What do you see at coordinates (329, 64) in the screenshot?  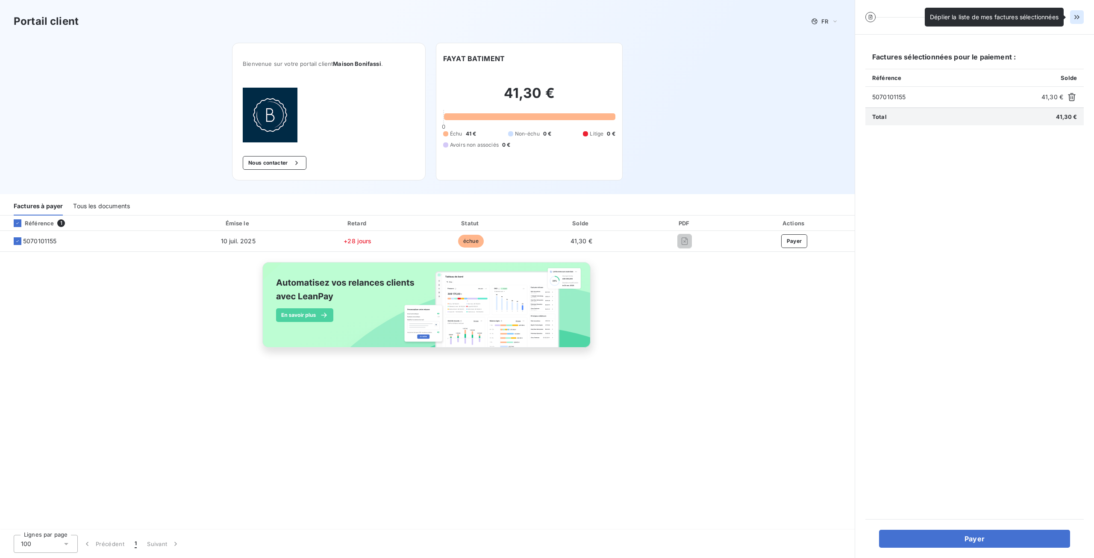 I see `span: Bienvenue sur votre portail client .` at bounding box center [329, 64].